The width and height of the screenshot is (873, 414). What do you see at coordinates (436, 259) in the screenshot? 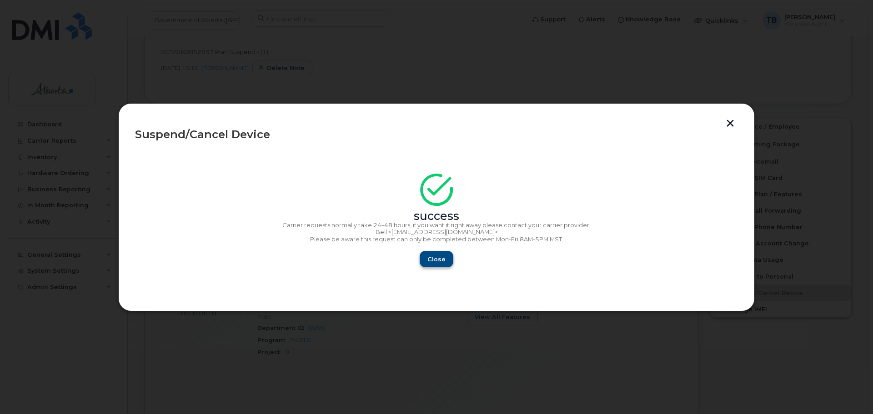
I see `span: Close` at bounding box center [436, 259].